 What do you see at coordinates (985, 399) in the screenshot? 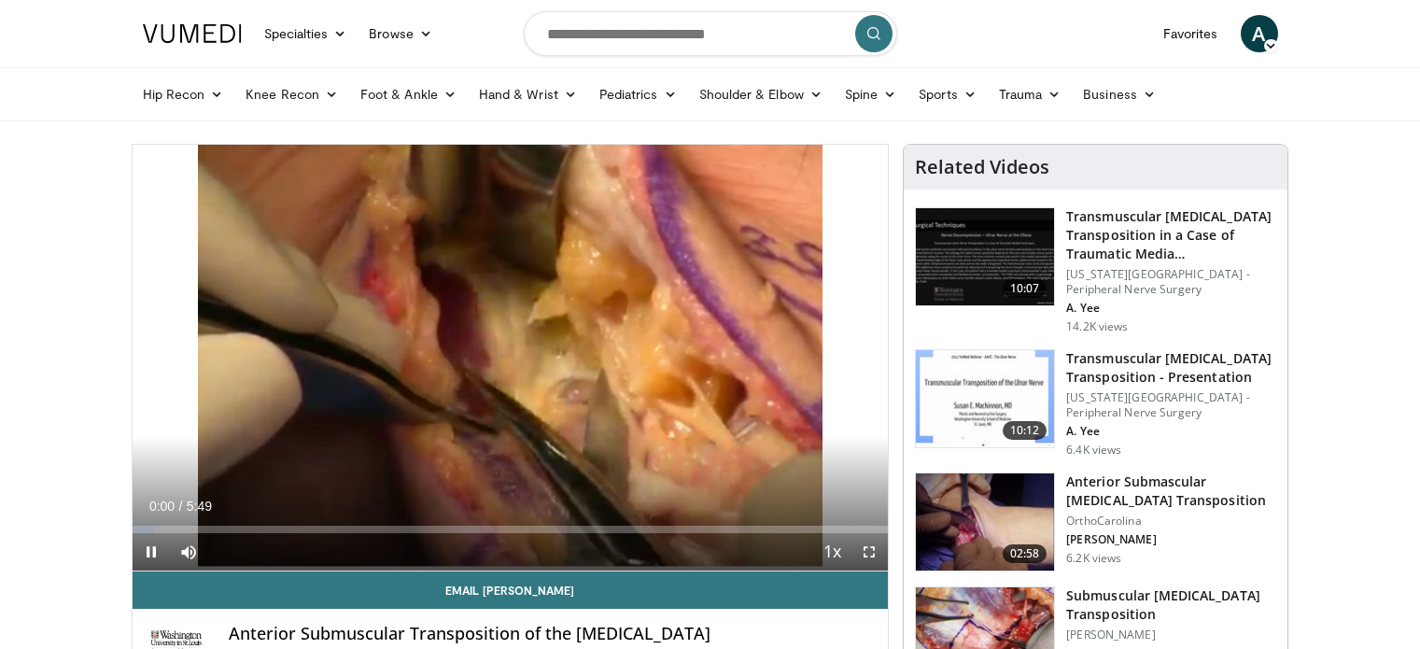
I see `img: Vumedi-Screen-Cap_1.jpg.150x105_q85_crop-smart_upscale.jpg` at bounding box center [985, 399].